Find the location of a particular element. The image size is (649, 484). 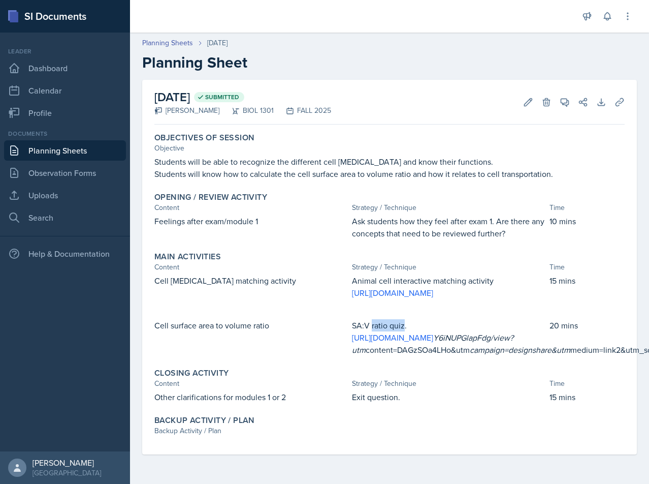

label: Main Activities is located at coordinates (187, 257).